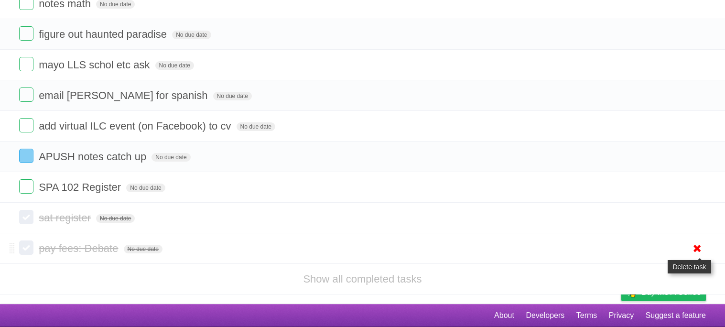  I want to click on span: sat register, so click(66, 218).